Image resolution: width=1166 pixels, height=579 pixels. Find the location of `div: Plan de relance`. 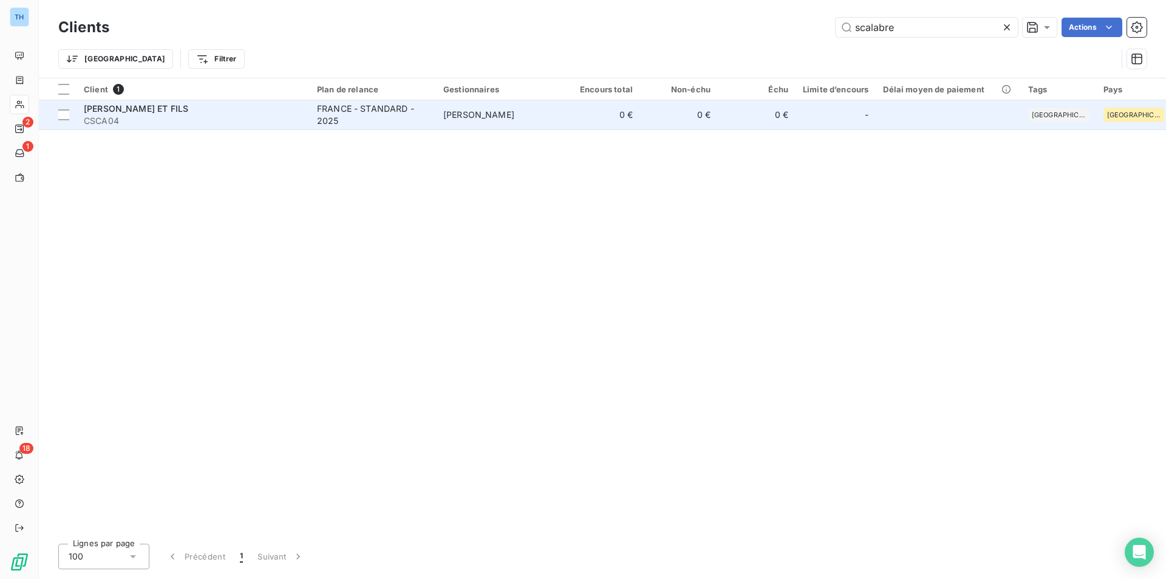

div: Plan de relance is located at coordinates (373, 89).